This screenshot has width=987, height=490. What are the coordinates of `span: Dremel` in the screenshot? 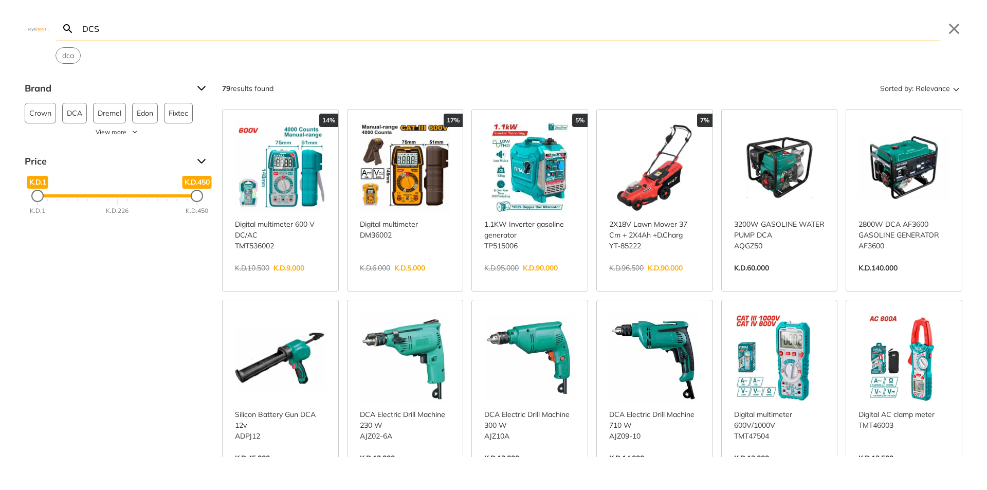 It's located at (109, 113).